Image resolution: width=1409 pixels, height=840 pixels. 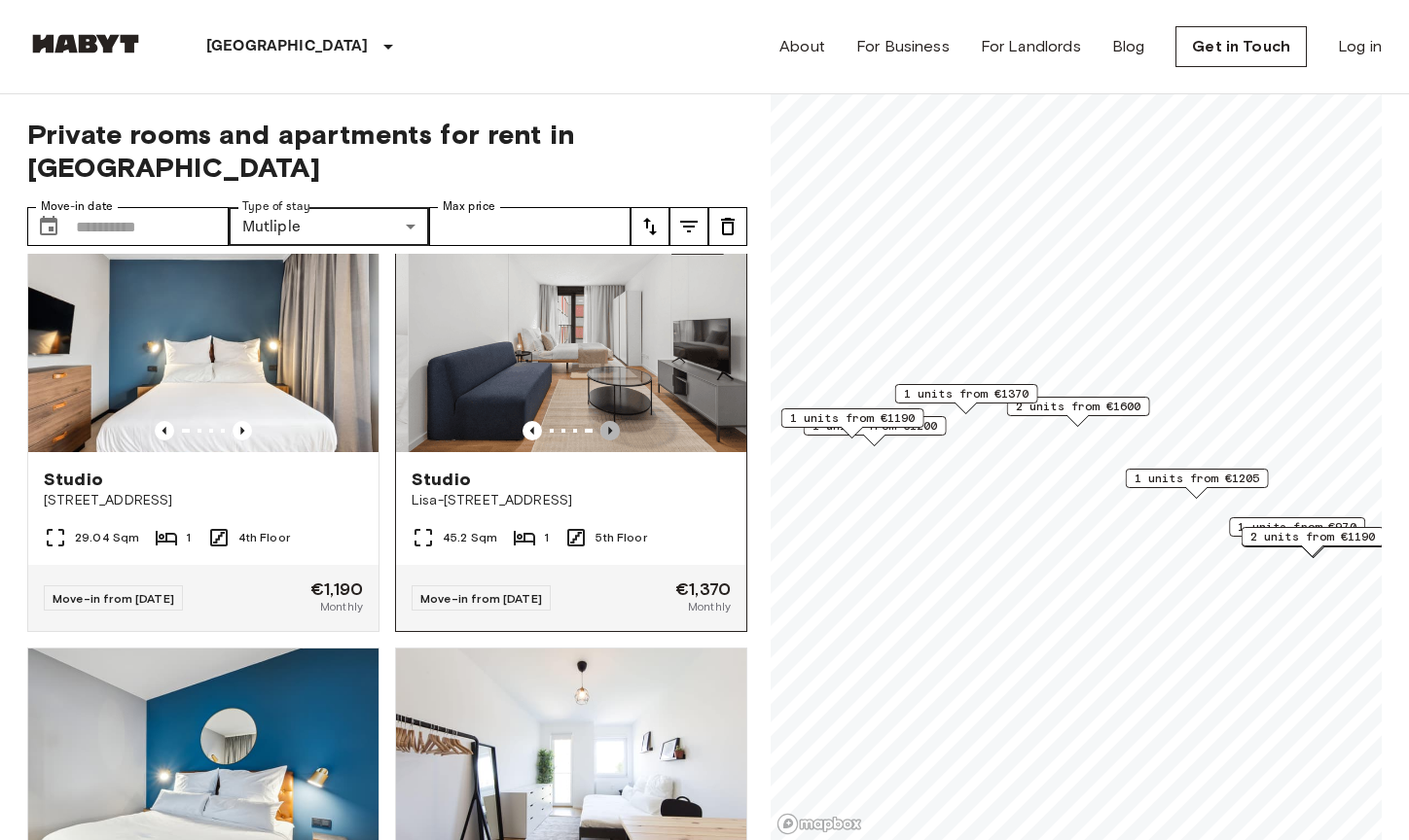 What do you see at coordinates (329, 226) in the screenshot?
I see `div: Mutliple` at bounding box center [329, 226].